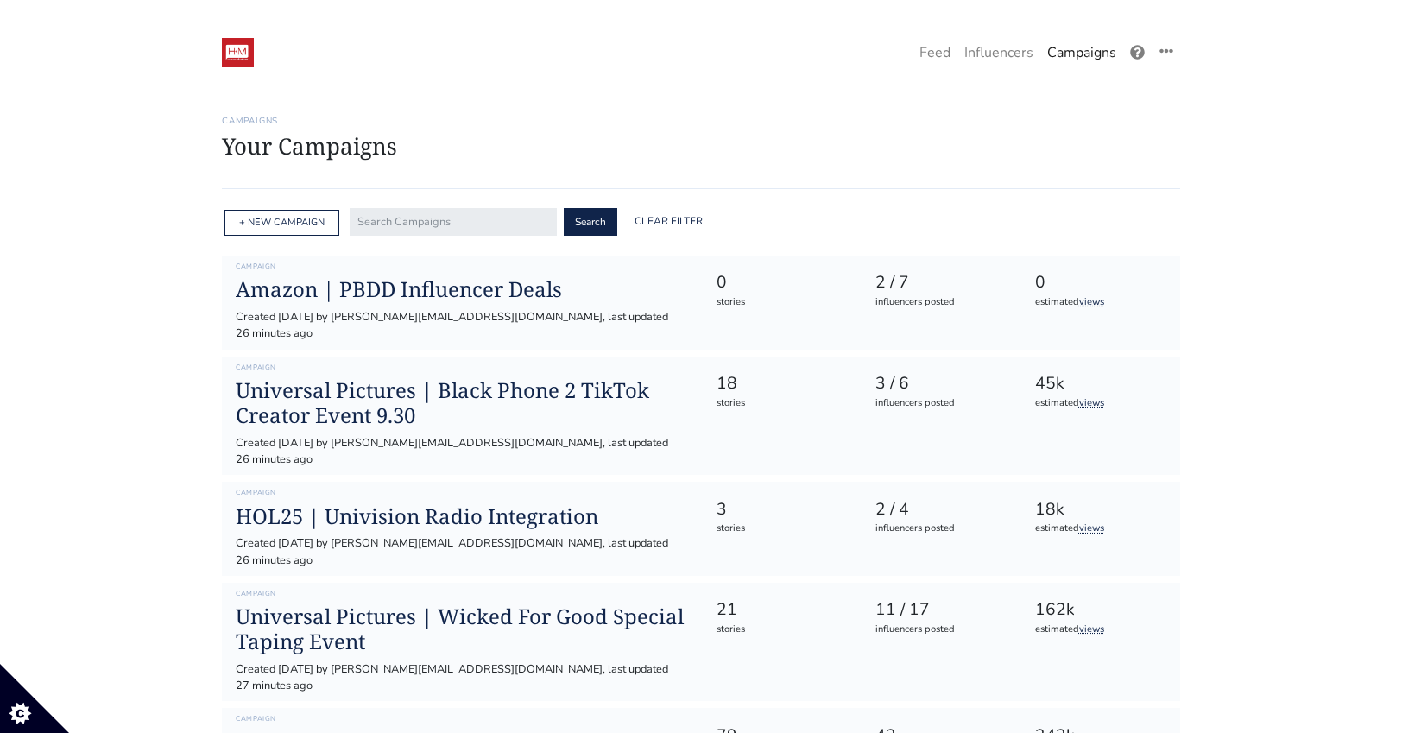  What do you see at coordinates (462, 289) in the screenshot?
I see `h1: Amazon | PBDD Influencer Deals` at bounding box center [462, 289].